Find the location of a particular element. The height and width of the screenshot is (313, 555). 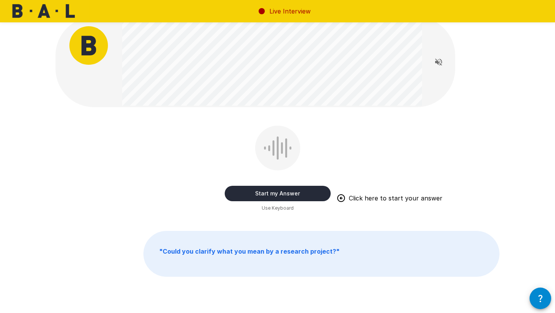

img: bal_avatar.png is located at coordinates (89, 46).